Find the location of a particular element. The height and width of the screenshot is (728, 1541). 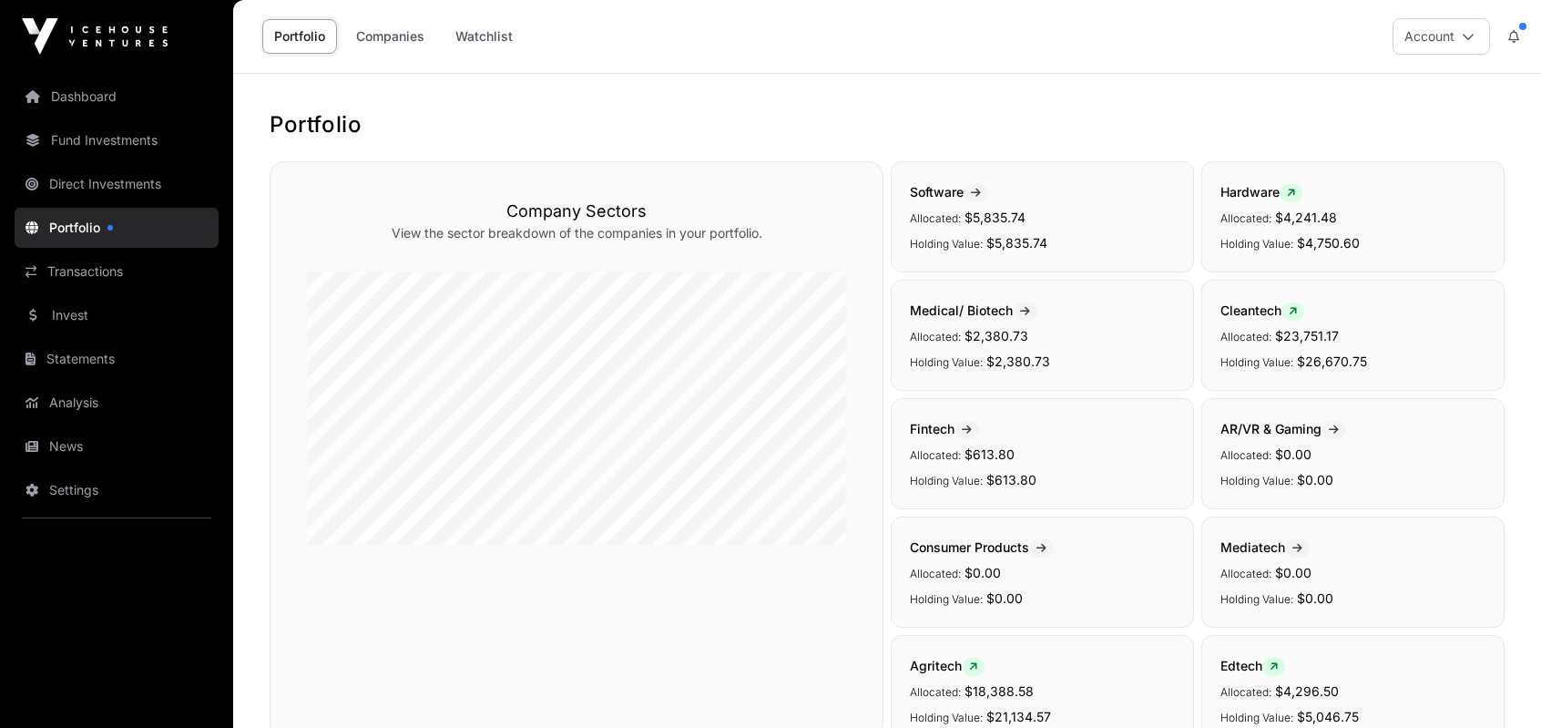

span: $21,134.57 is located at coordinates (1018, 716).